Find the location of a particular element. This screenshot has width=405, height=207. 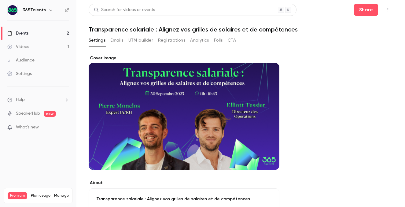

h1: Transparence salariale : Alignez vos grilles de salaires et de compétences is located at coordinates (241, 29).